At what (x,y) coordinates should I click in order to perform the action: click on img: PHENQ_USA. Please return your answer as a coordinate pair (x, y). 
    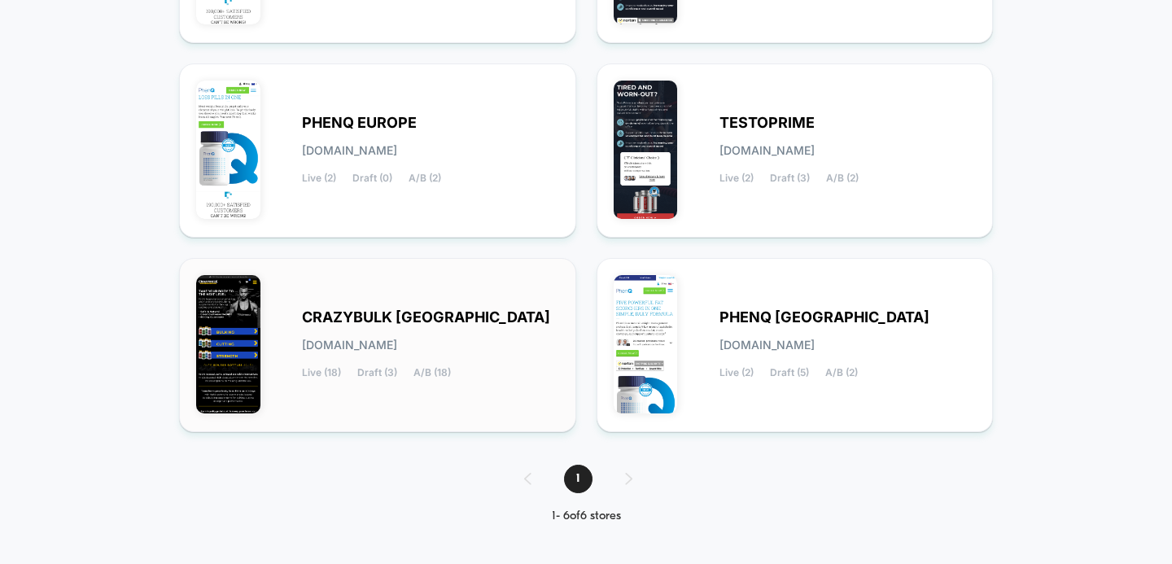
    Looking at the image, I should click on (646, 344).